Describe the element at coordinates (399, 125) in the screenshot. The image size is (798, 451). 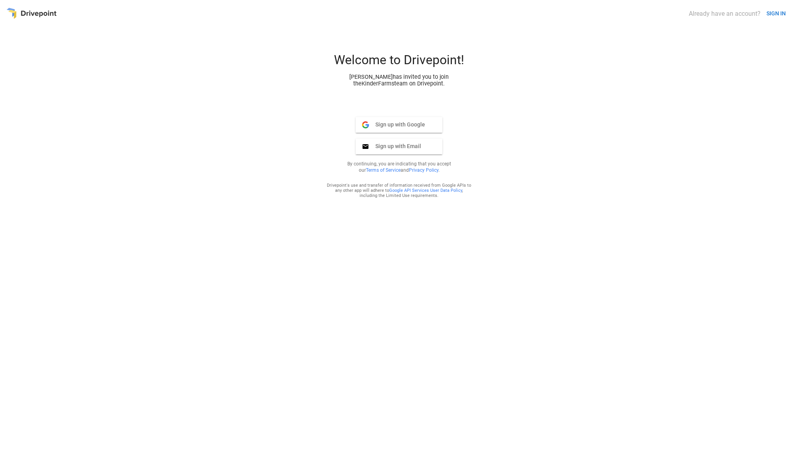
I see `button: Sign up with Google` at that location.